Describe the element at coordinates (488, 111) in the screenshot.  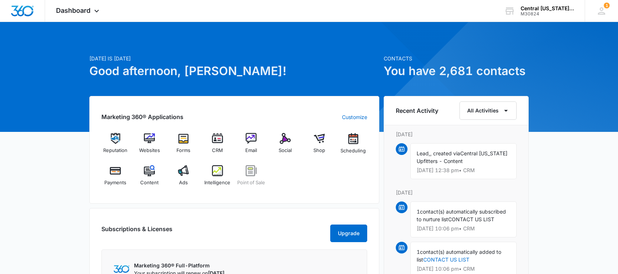
I see `button: All Activities` at that location.